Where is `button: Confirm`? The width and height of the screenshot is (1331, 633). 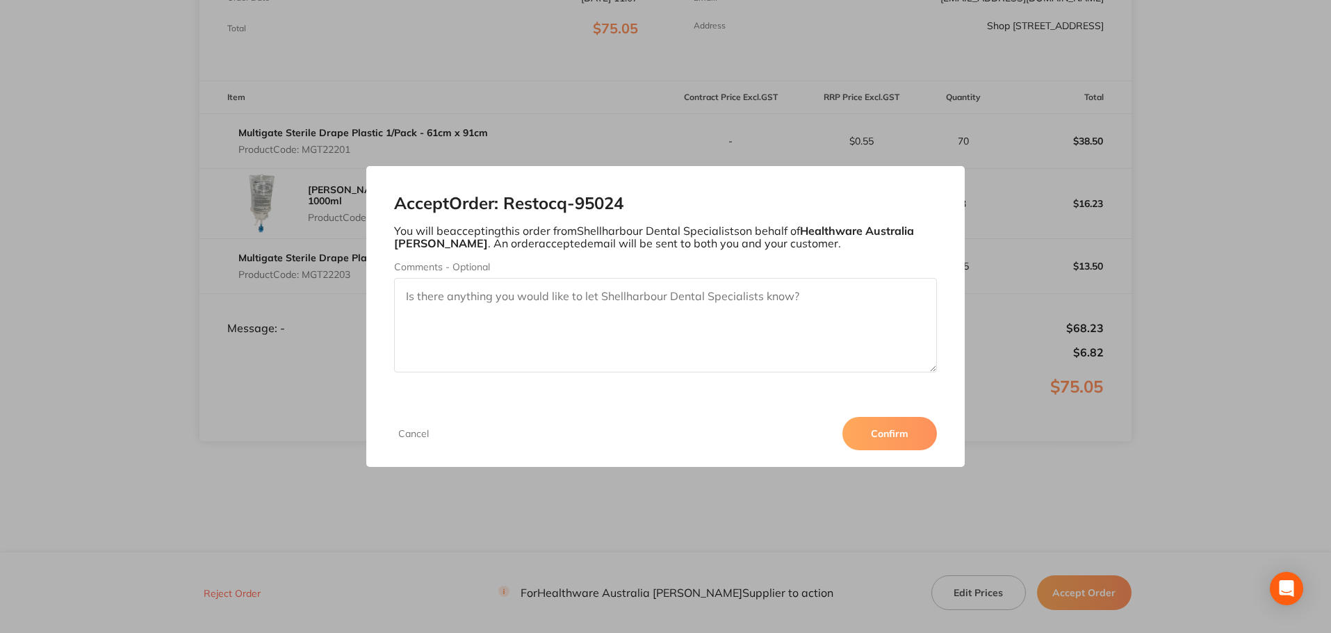 button: Confirm is located at coordinates (890, 434).